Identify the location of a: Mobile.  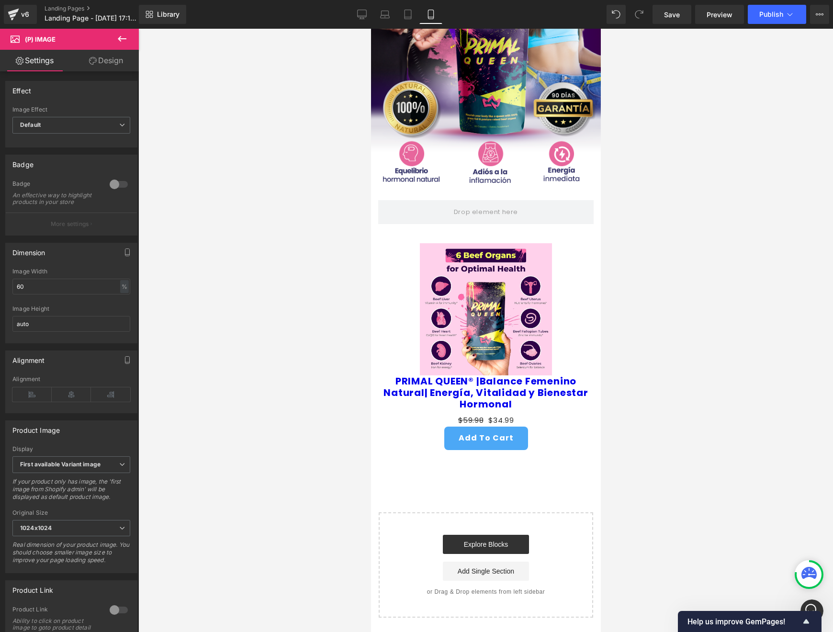
(431, 14).